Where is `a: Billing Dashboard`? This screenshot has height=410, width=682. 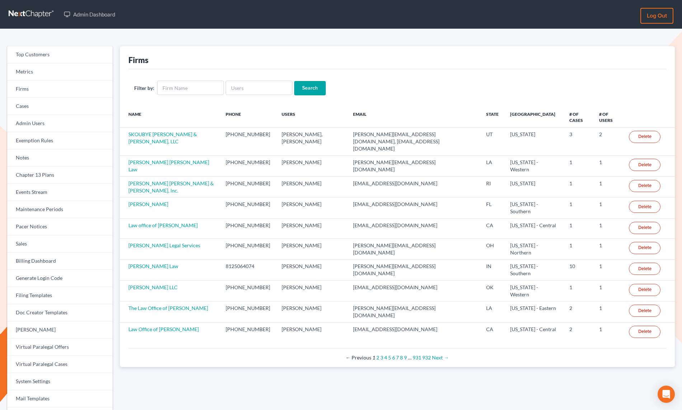 a: Billing Dashboard is located at coordinates (60, 261).